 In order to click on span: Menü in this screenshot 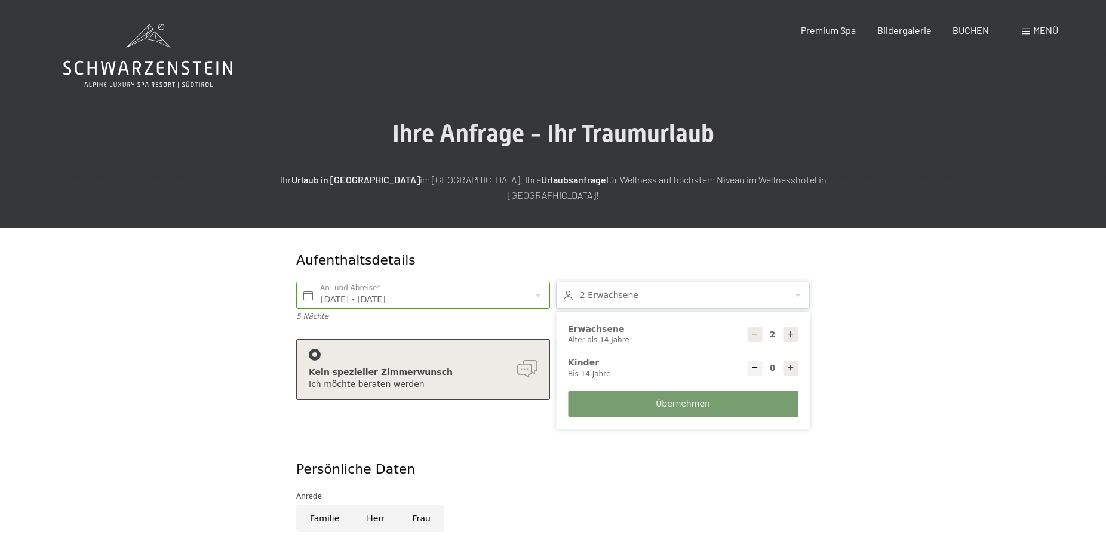, I will do `click(1046, 30)`.